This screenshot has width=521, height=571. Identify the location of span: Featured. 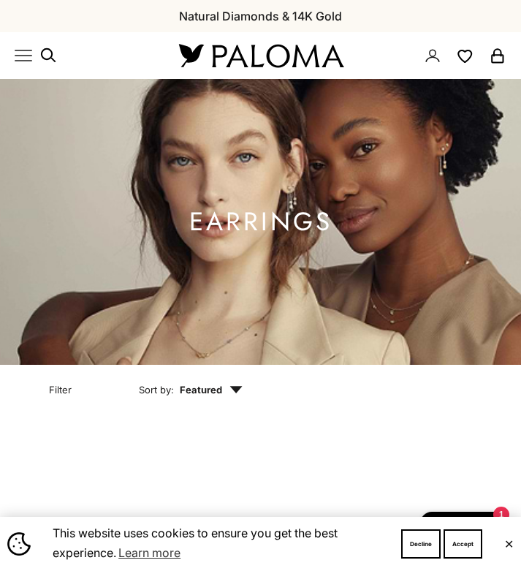
(211, 389).